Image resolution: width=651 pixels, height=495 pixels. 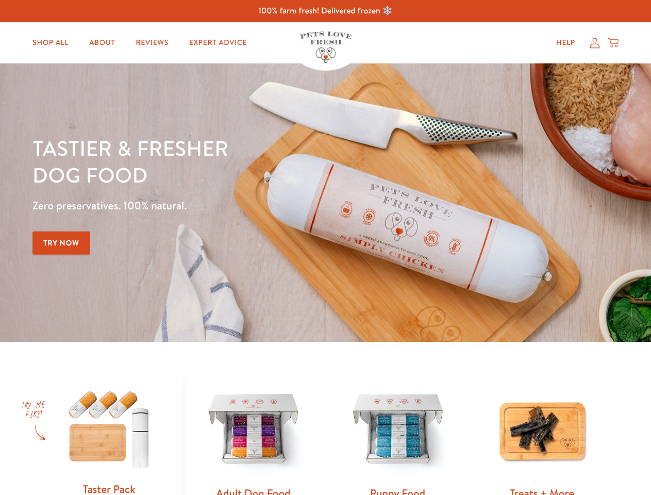 I want to click on a: About, so click(x=102, y=43).